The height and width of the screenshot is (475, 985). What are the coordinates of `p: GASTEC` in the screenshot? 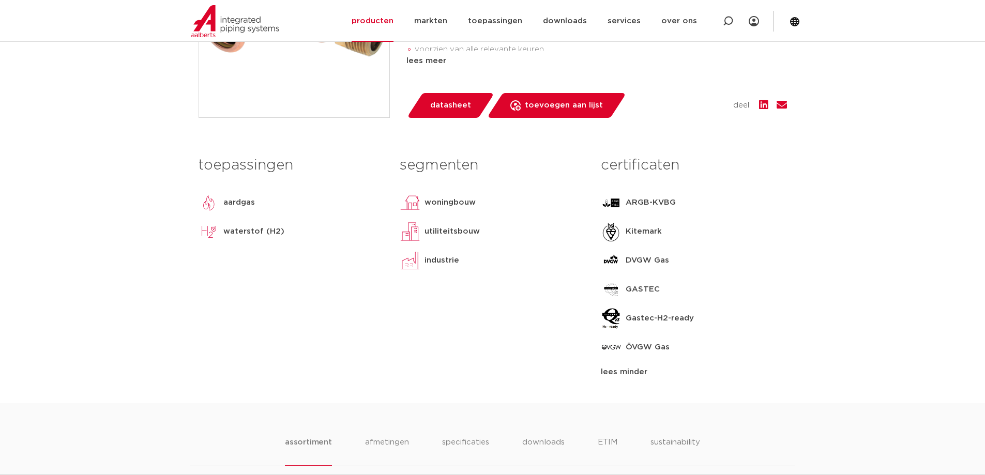 It's located at (643, 290).